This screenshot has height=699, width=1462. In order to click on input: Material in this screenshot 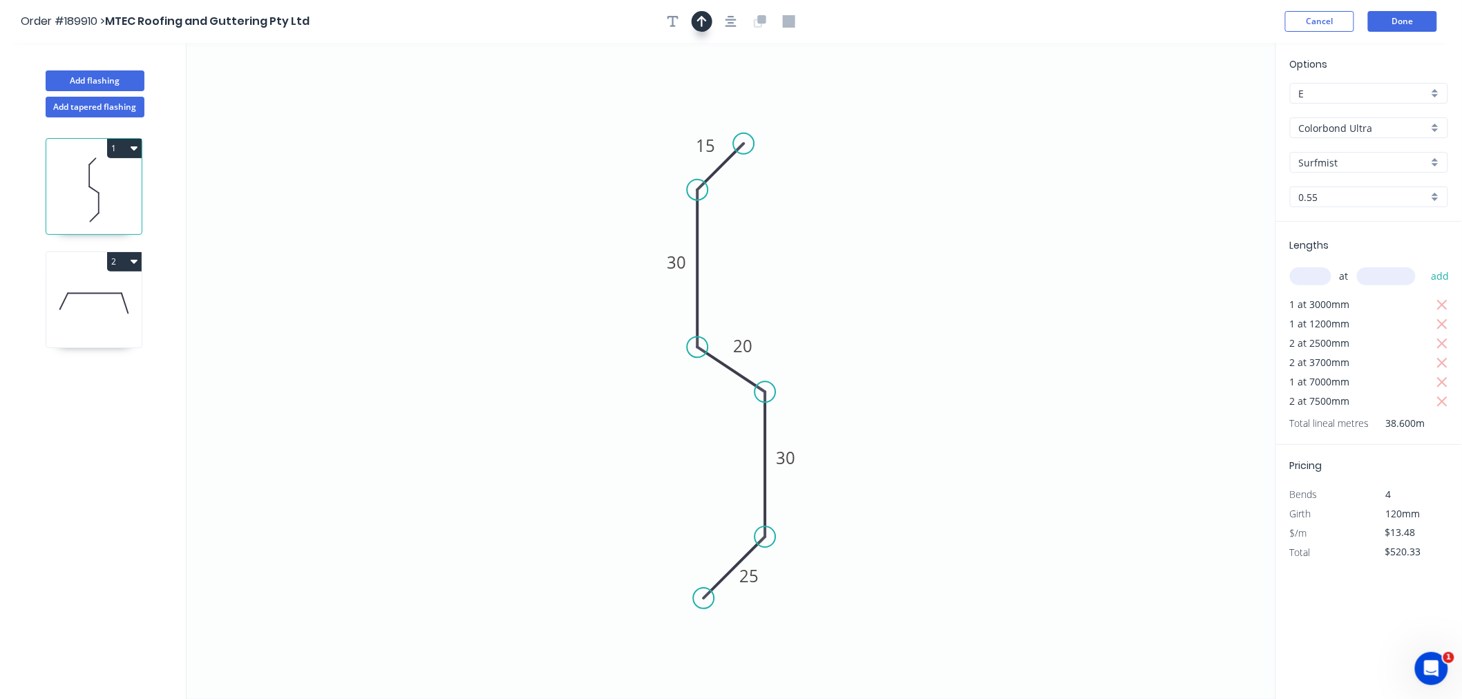, I will do `click(1364, 128)`.